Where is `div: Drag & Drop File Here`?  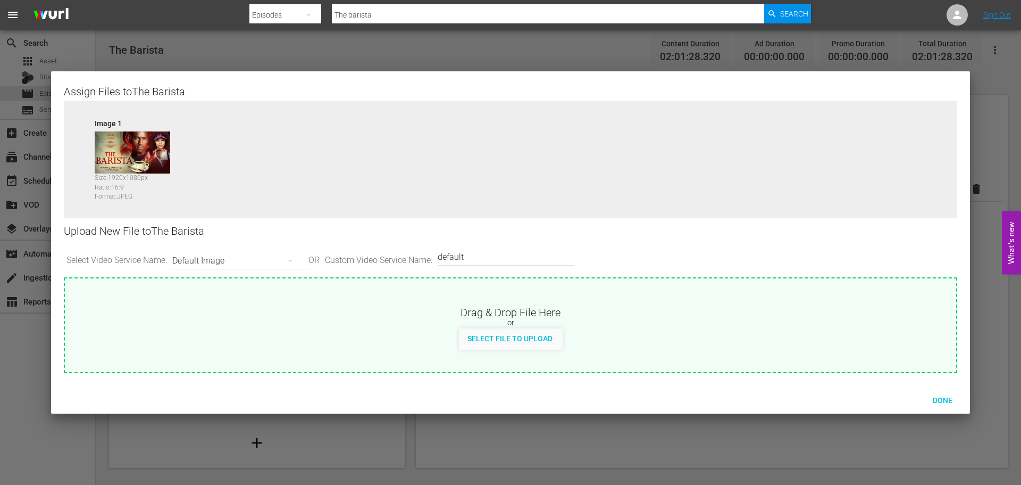 div: Drag & Drop File Here is located at coordinates (511, 311).